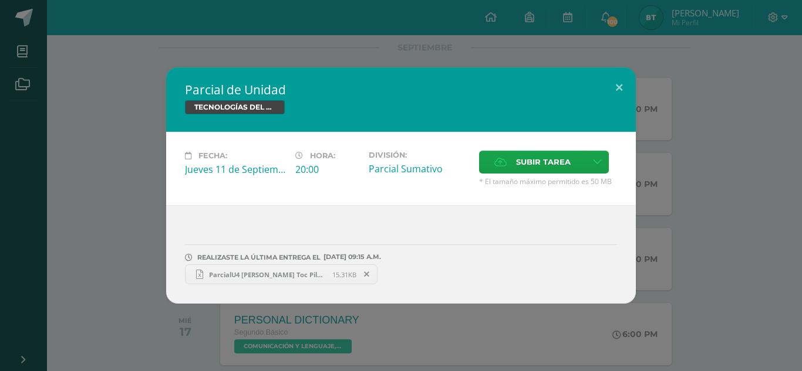 This screenshot has width=802, height=371. Describe the element at coordinates (259, 258) in the screenshot. I see `span: REALIZASTE LA ÚLTIMA ENTREGA EL` at that location.